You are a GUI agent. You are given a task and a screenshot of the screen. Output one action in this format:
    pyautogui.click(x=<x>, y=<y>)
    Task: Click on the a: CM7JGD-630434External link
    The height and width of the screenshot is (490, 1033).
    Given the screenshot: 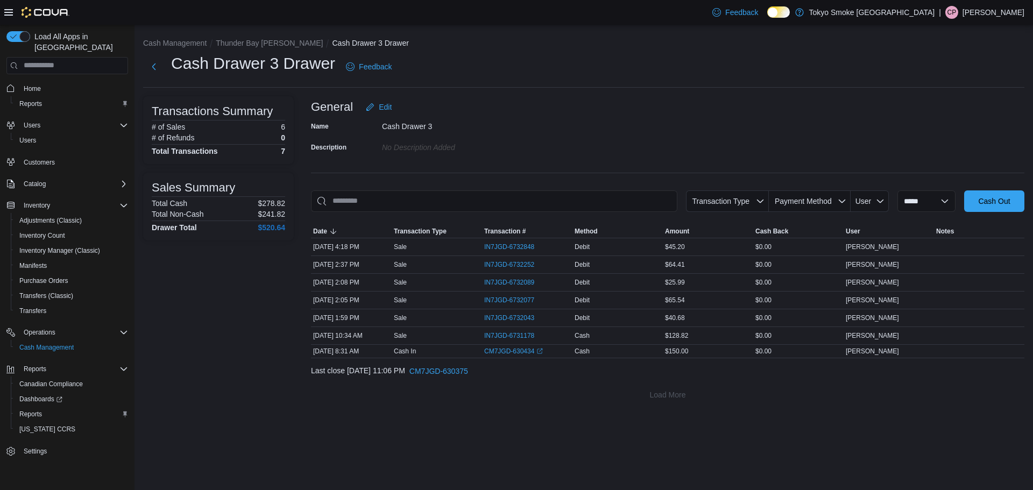 What is the action you would take?
    pyautogui.click(x=513, y=351)
    